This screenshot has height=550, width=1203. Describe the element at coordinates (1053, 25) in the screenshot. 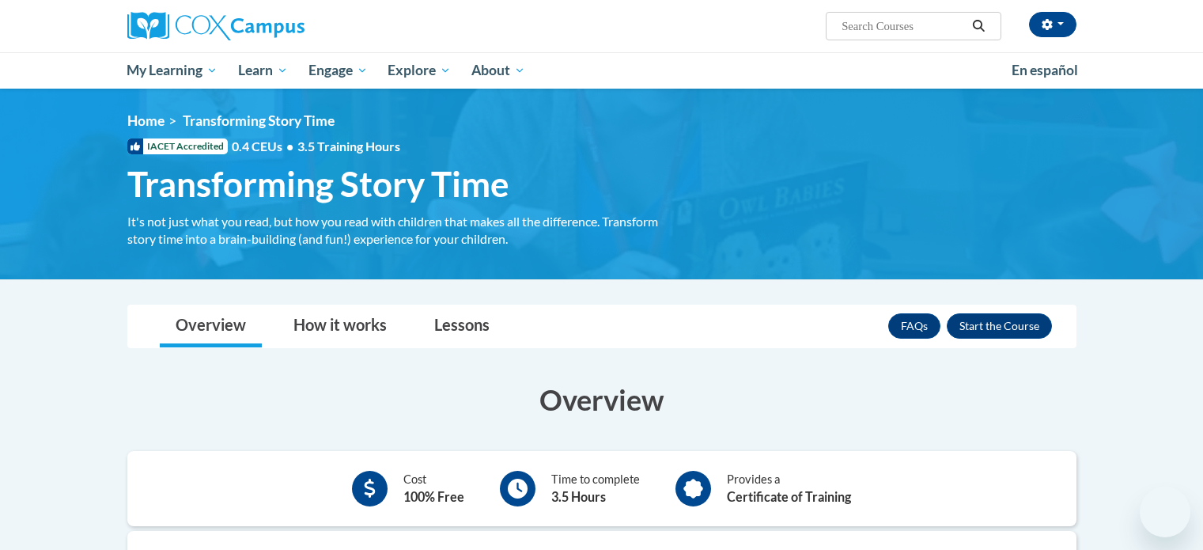

I see `button: Account Settings` at that location.